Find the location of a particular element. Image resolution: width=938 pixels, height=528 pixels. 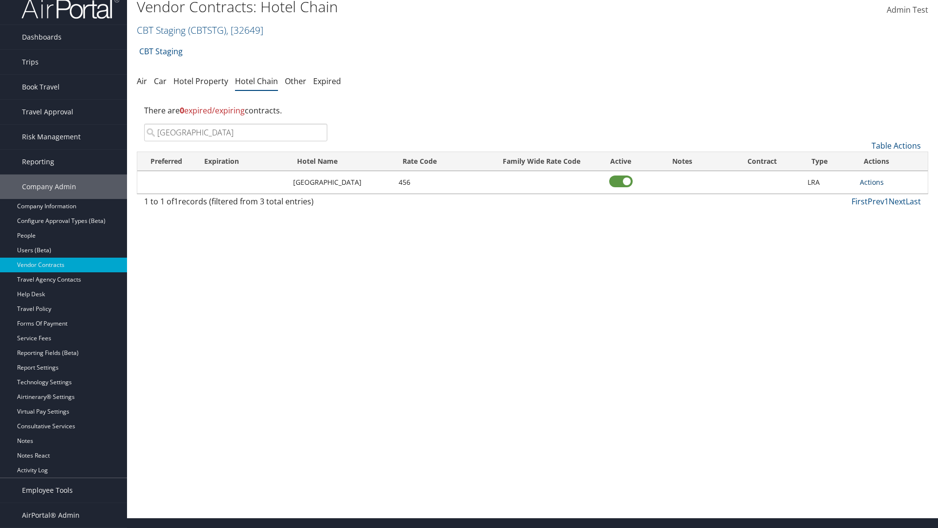

th: Family Wide Rate Code: activate to sort column ascending is located at coordinates (542, 161).